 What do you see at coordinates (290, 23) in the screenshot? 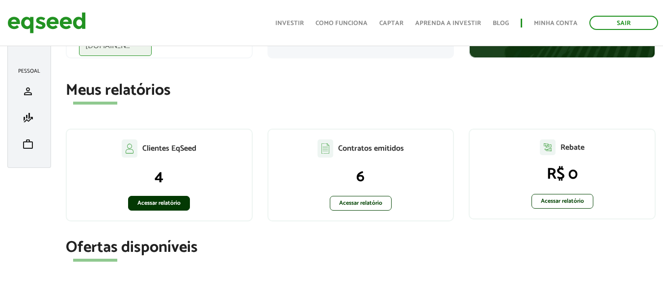
I see `a: Investir` at bounding box center [290, 23].